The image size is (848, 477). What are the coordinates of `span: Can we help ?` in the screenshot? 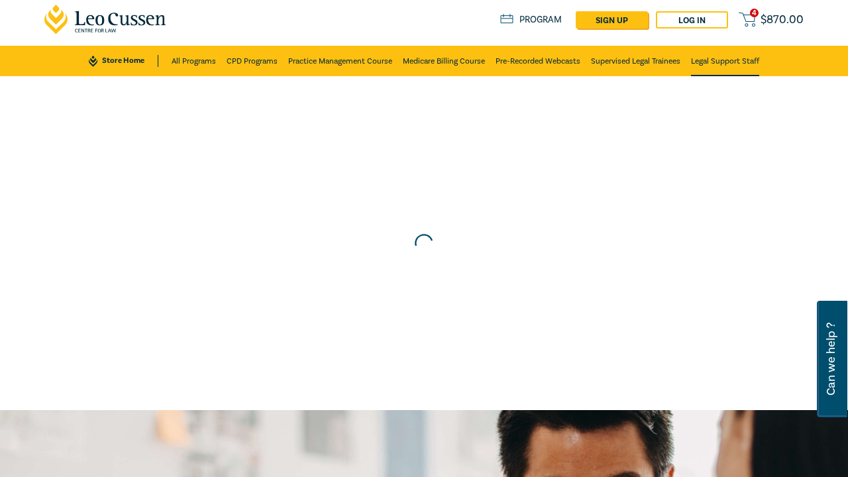 It's located at (831, 359).